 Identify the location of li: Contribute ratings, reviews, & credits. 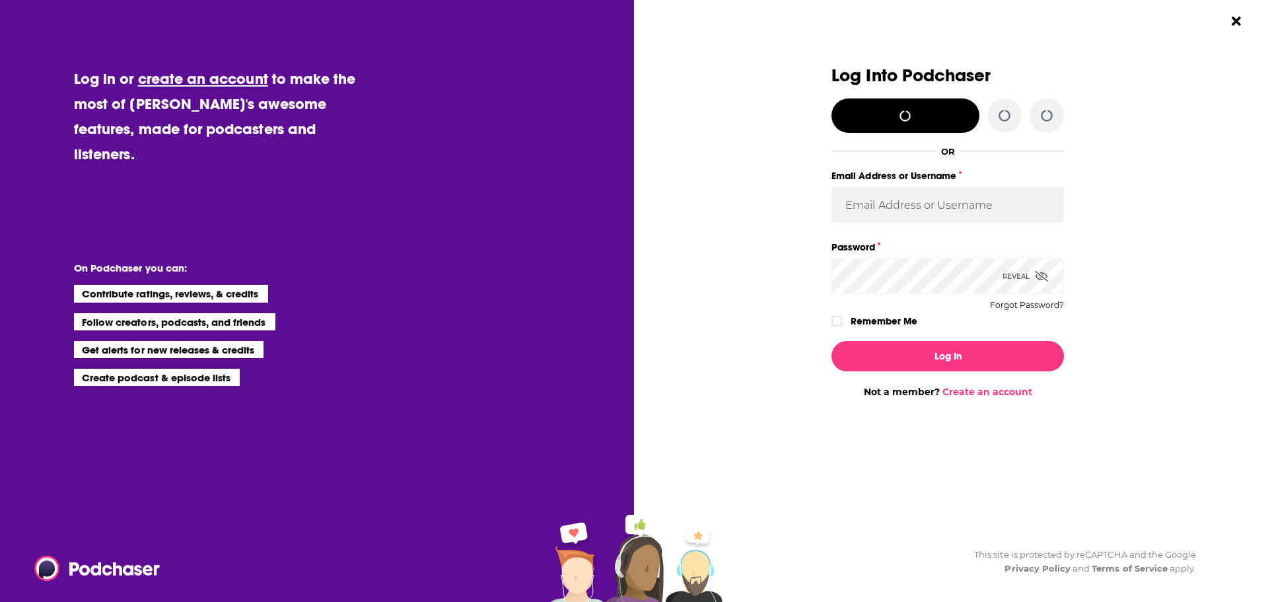
(171, 293).